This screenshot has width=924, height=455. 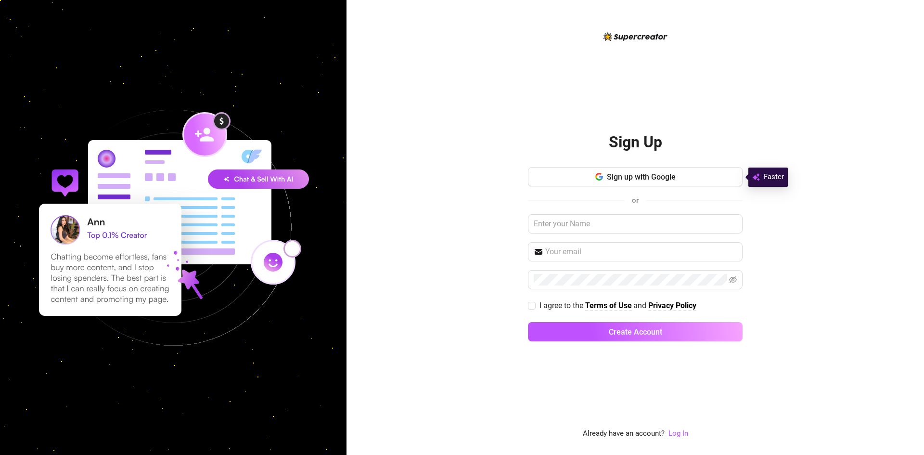 What do you see at coordinates (608, 306) in the screenshot?
I see `a: Terms of Use` at bounding box center [608, 306].